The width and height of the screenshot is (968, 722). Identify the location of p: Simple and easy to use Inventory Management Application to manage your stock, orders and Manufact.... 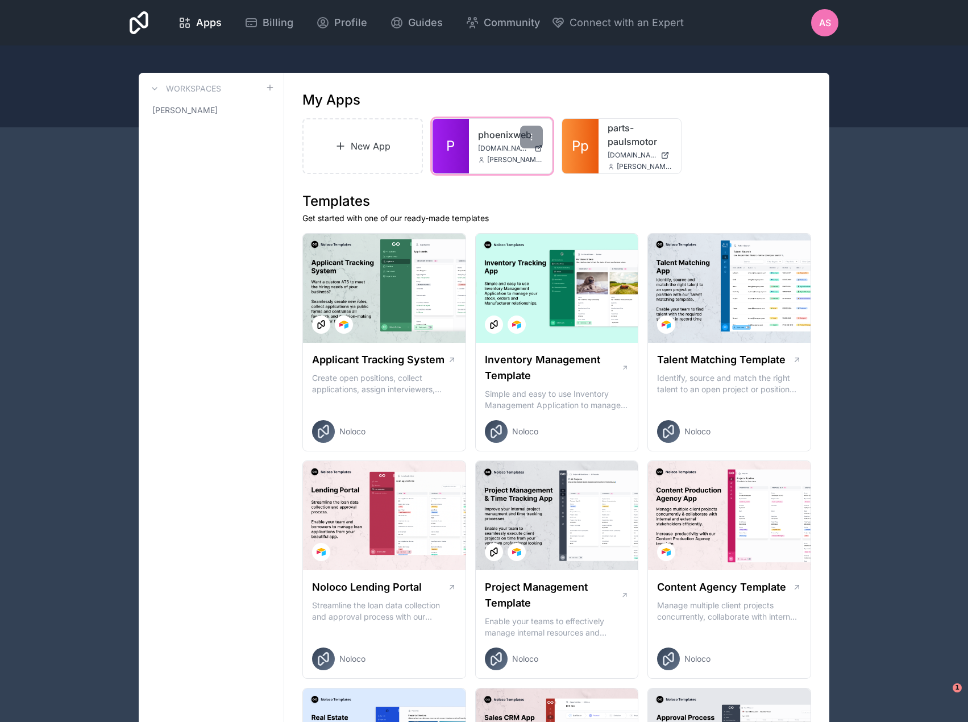
(557, 399).